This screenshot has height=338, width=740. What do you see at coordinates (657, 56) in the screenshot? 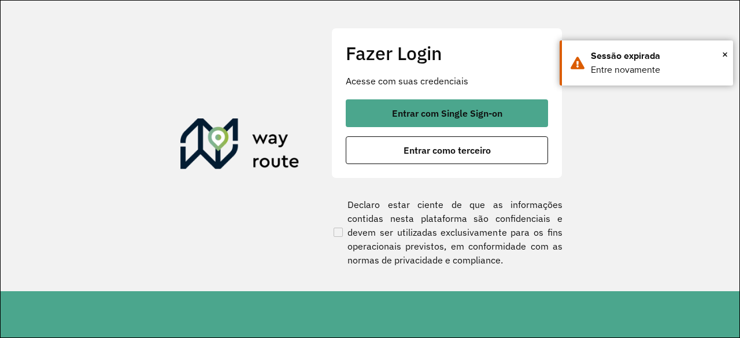
I see `div: Sessão expirada` at bounding box center [657, 56].